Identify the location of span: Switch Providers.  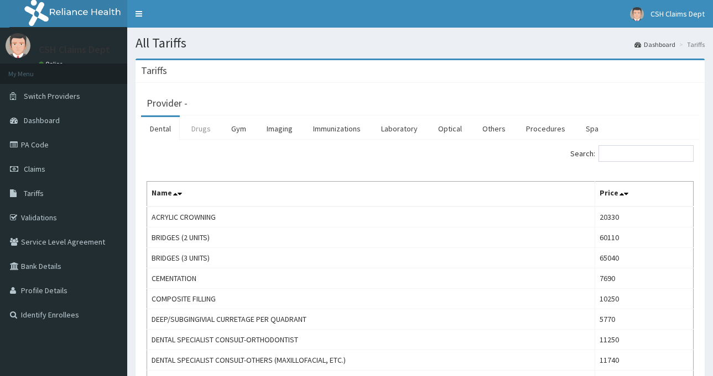
(52, 96).